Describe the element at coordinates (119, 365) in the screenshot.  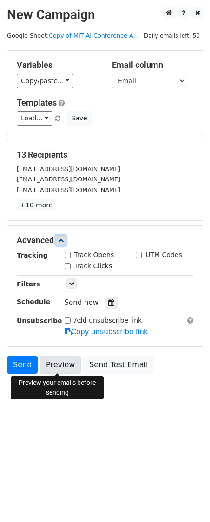
I see `a: Send Test Email` at that location.